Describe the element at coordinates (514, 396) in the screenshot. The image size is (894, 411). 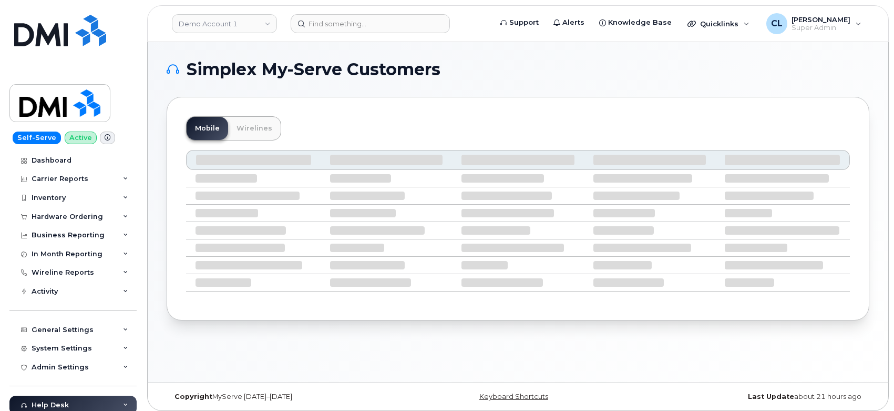
I see `a: Keyboard Shortcuts` at that location.